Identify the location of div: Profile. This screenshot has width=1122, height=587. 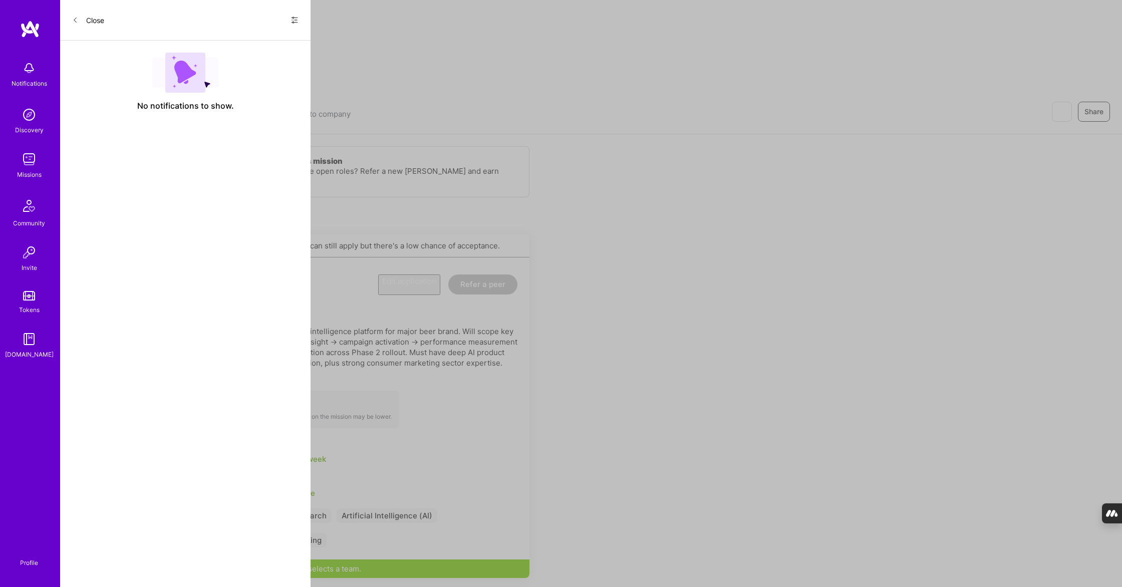
(29, 562).